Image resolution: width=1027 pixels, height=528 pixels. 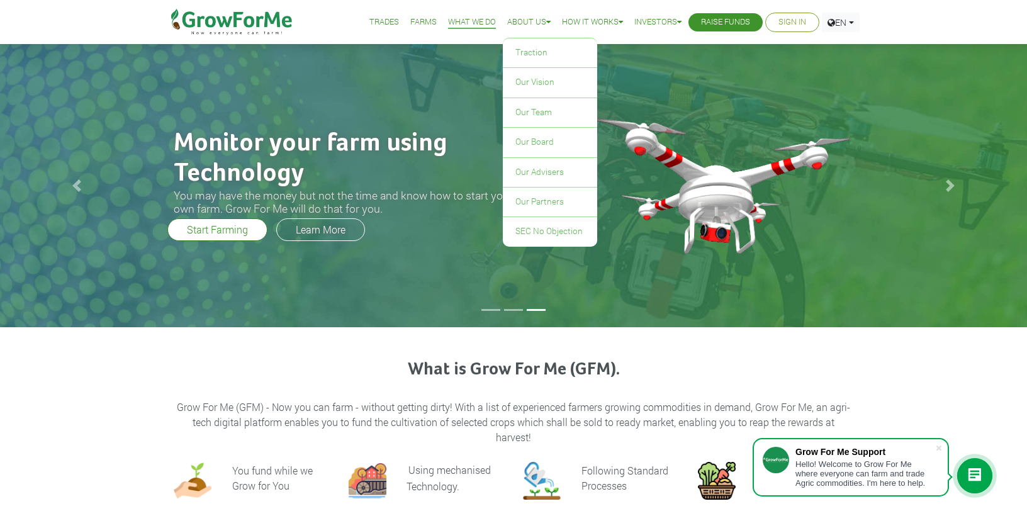 I want to click on h6: Following Standard Processes, so click(x=625, y=478).